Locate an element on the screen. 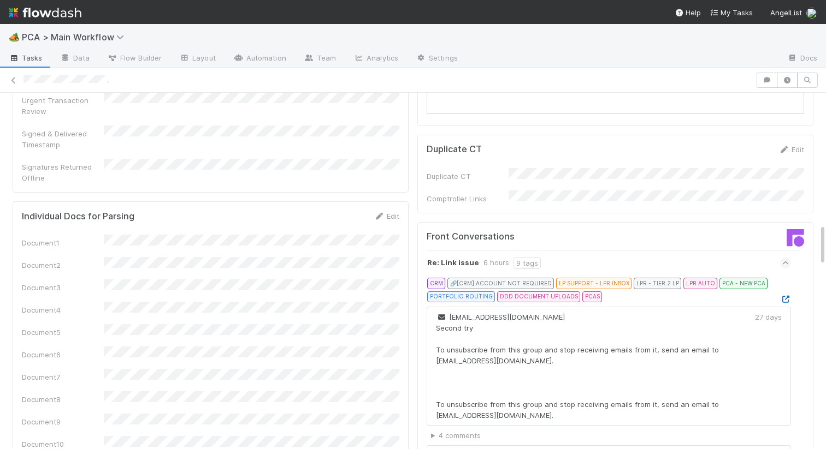 The width and height of the screenshot is (826, 449). img: front-logo-b4b721b83371efbadf0a.svg is located at coordinates (795, 238).